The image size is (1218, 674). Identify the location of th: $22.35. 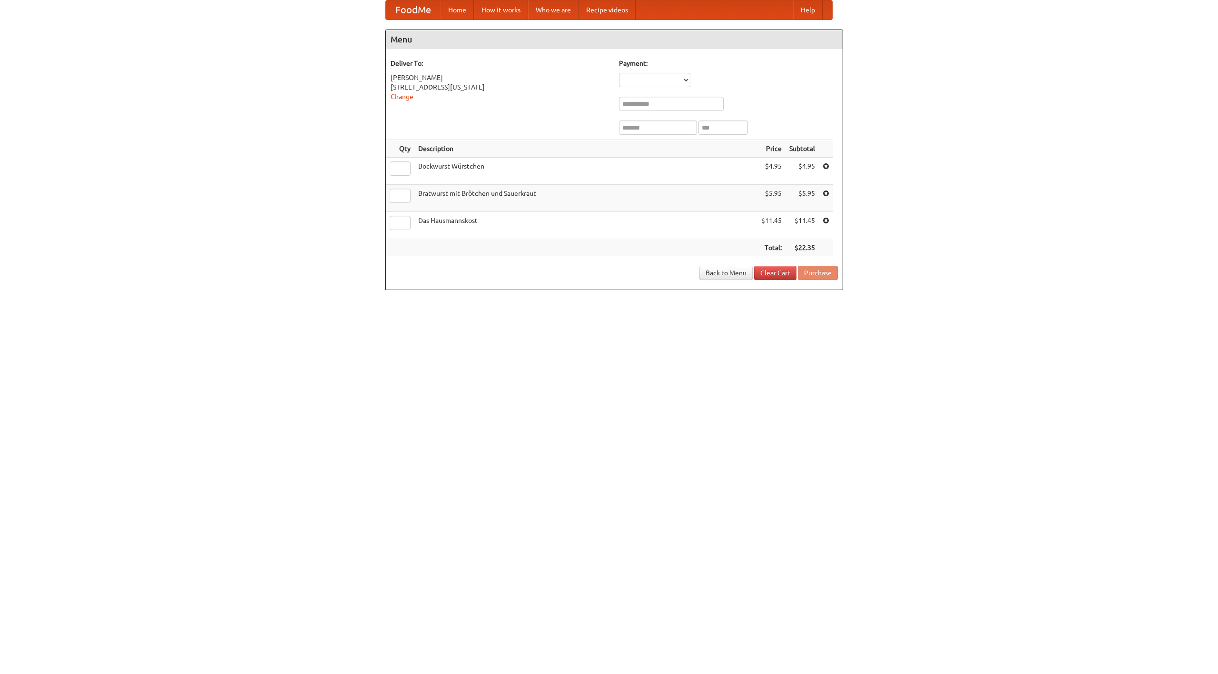
(802, 248).